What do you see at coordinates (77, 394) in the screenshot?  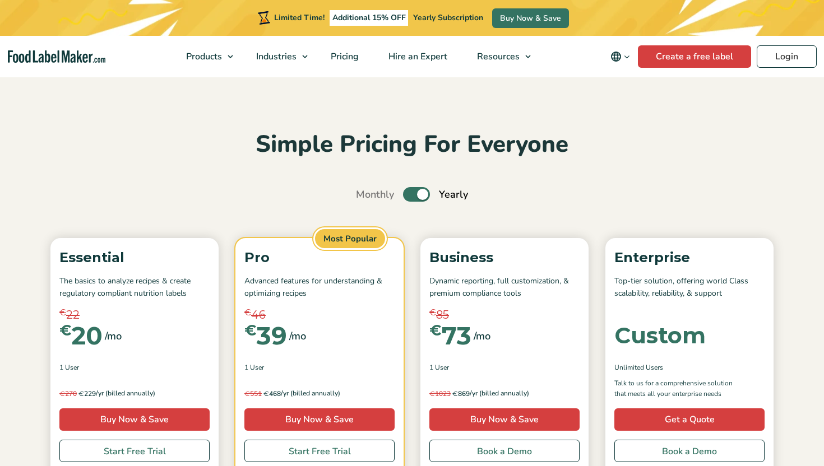 I see `span: 229` at bounding box center [77, 394].